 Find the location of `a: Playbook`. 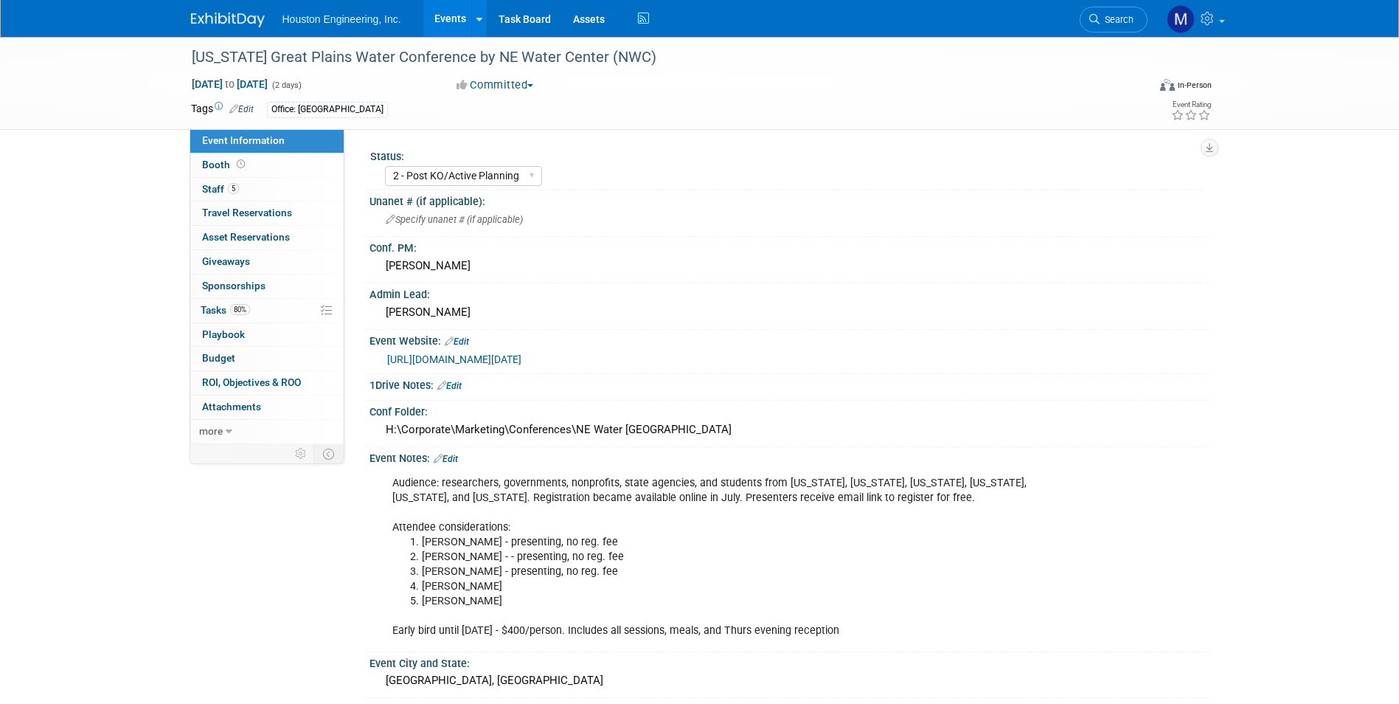

a: Playbook is located at coordinates (267, 335).